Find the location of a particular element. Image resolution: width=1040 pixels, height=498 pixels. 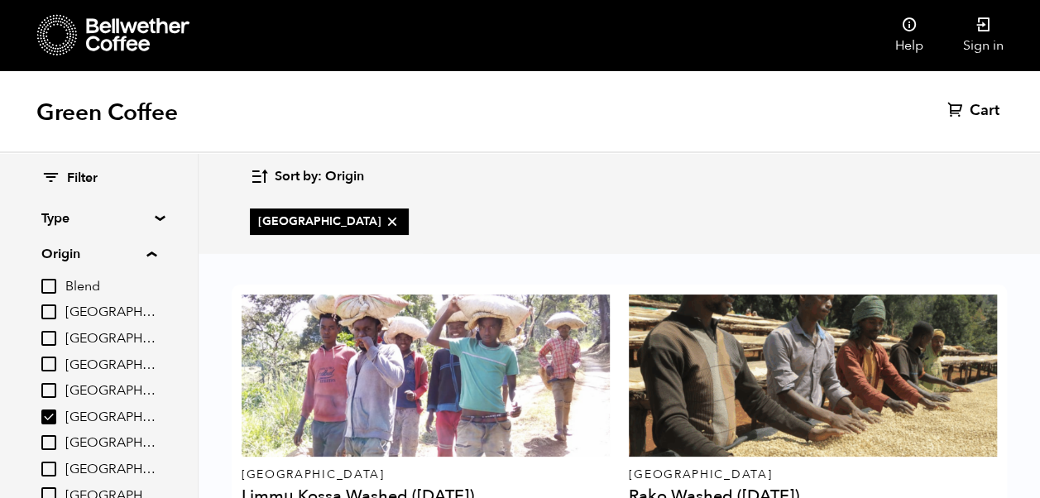

button: Sort by: Origin is located at coordinates (307, 176).